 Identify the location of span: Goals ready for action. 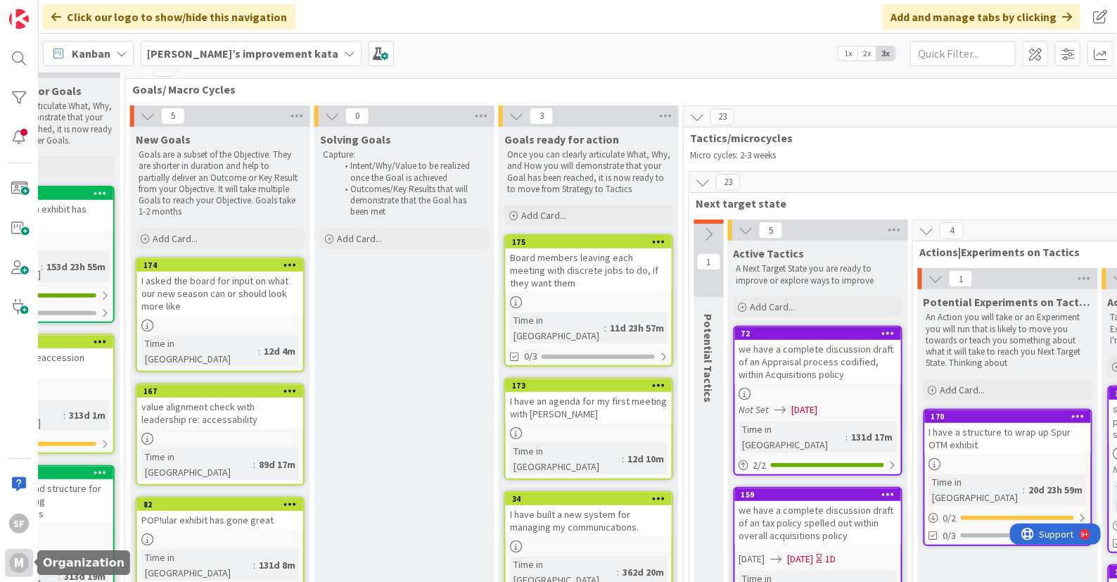
(561, 139).